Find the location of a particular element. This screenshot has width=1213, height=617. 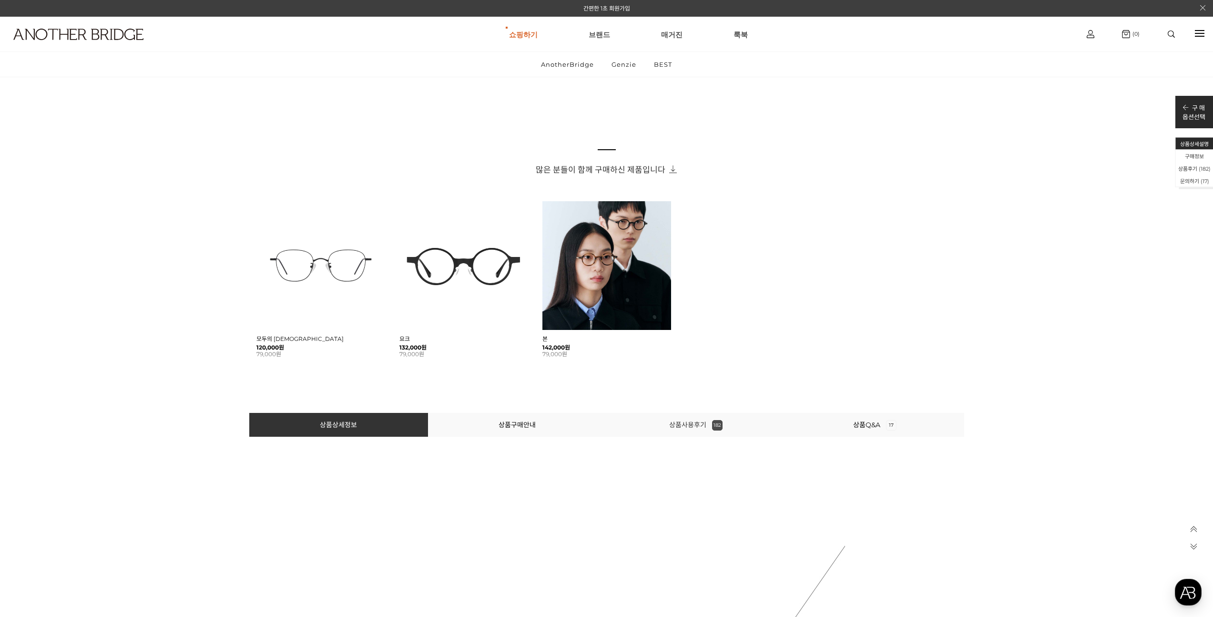

a: 상품사용후기 is located at coordinates (696, 425).